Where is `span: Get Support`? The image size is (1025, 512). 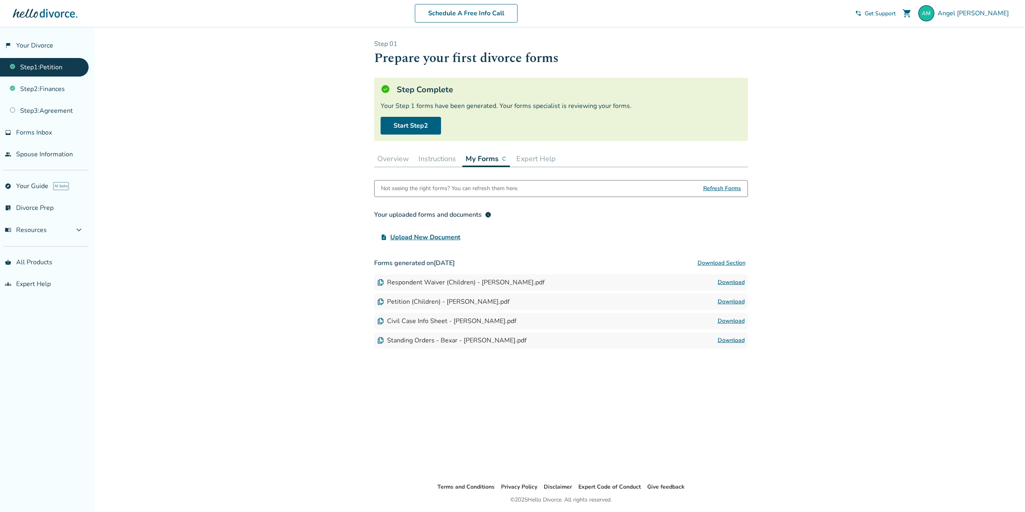
span: Get Support is located at coordinates (880, 13).